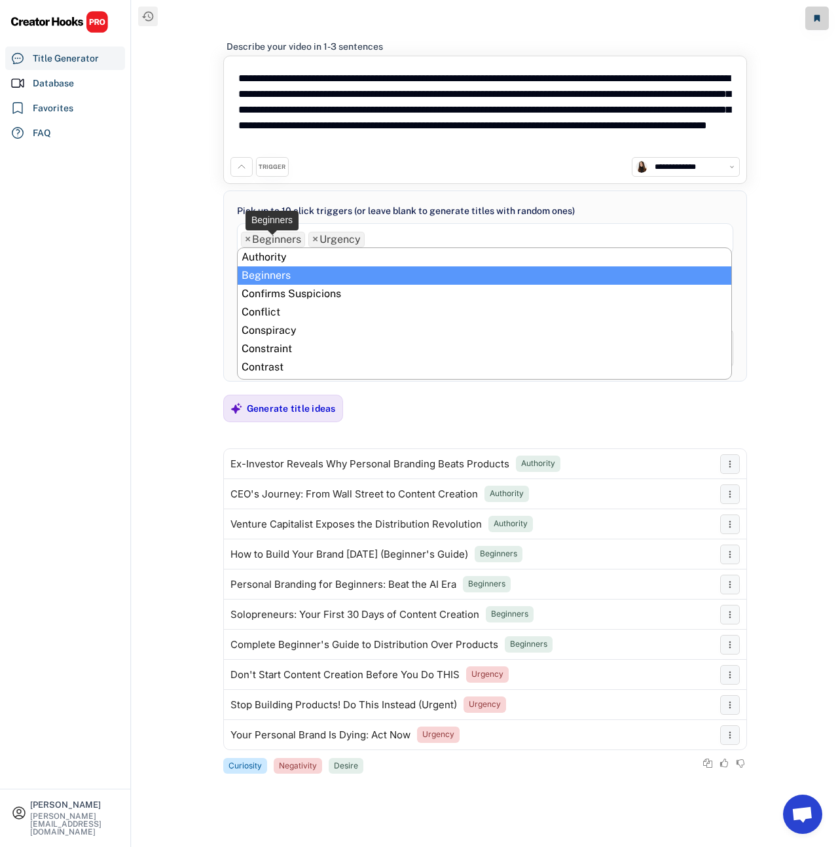  I want to click on img: CHPRO%20Logo.svg, so click(60, 22).